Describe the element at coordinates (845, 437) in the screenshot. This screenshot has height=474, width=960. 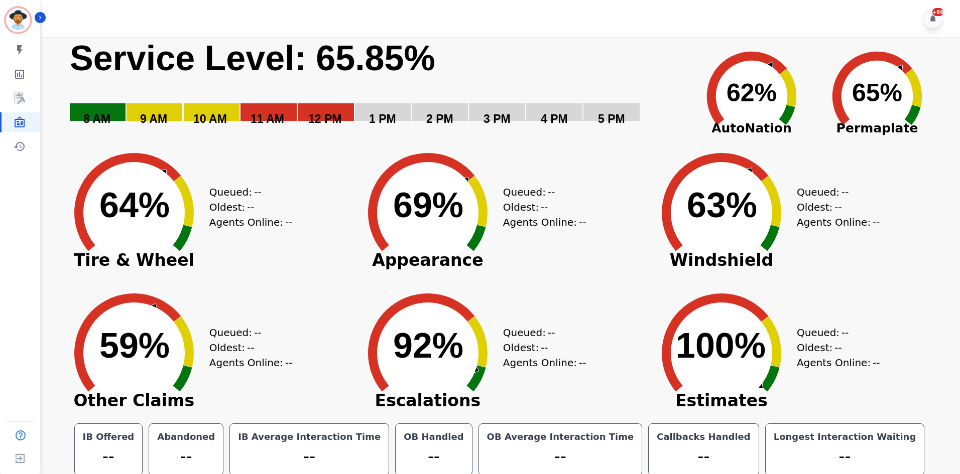
I see `div: Longest Interaction Waiting` at that location.